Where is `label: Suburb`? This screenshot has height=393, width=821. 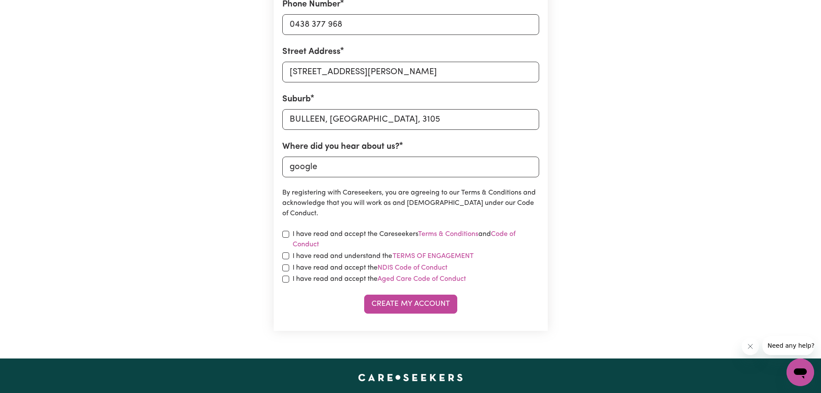 label: Suburb is located at coordinates (297, 99).